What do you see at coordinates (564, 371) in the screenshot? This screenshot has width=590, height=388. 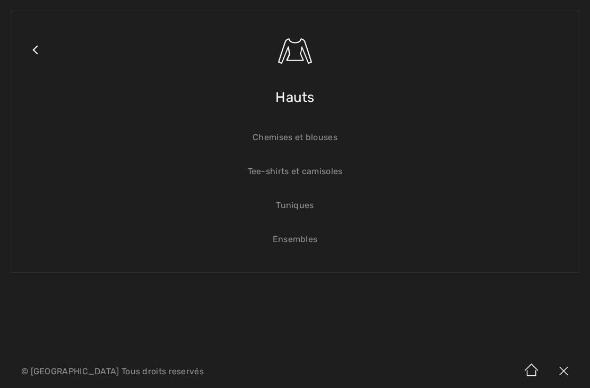 I see `img: X` at bounding box center [564, 371].